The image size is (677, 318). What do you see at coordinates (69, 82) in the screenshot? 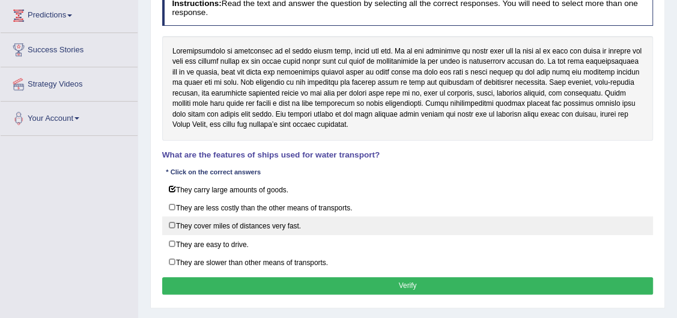
I see `a: Strategy Videos` at bounding box center [69, 82].